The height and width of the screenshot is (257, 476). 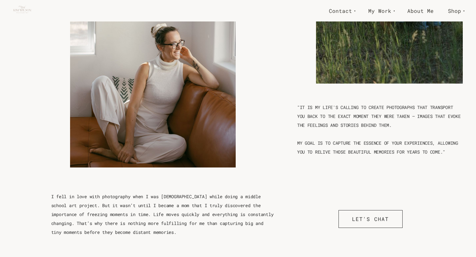 What do you see at coordinates (340, 11) in the screenshot?
I see `span: Contact` at bounding box center [340, 11].